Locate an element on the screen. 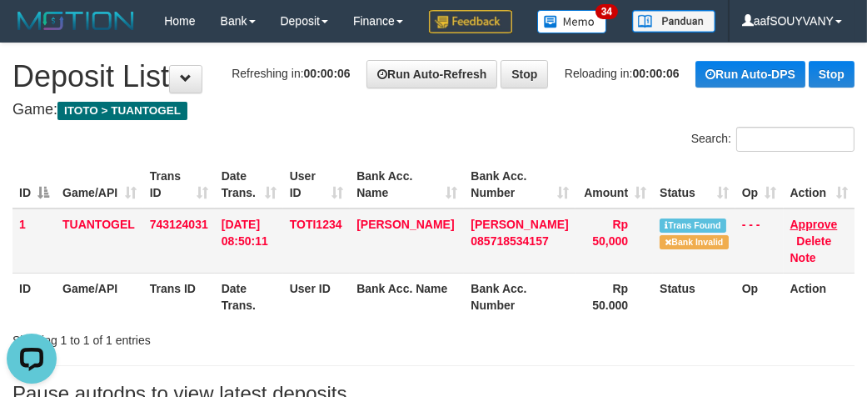 The image size is (867, 397). td: 1 is located at coordinates (34, 241).